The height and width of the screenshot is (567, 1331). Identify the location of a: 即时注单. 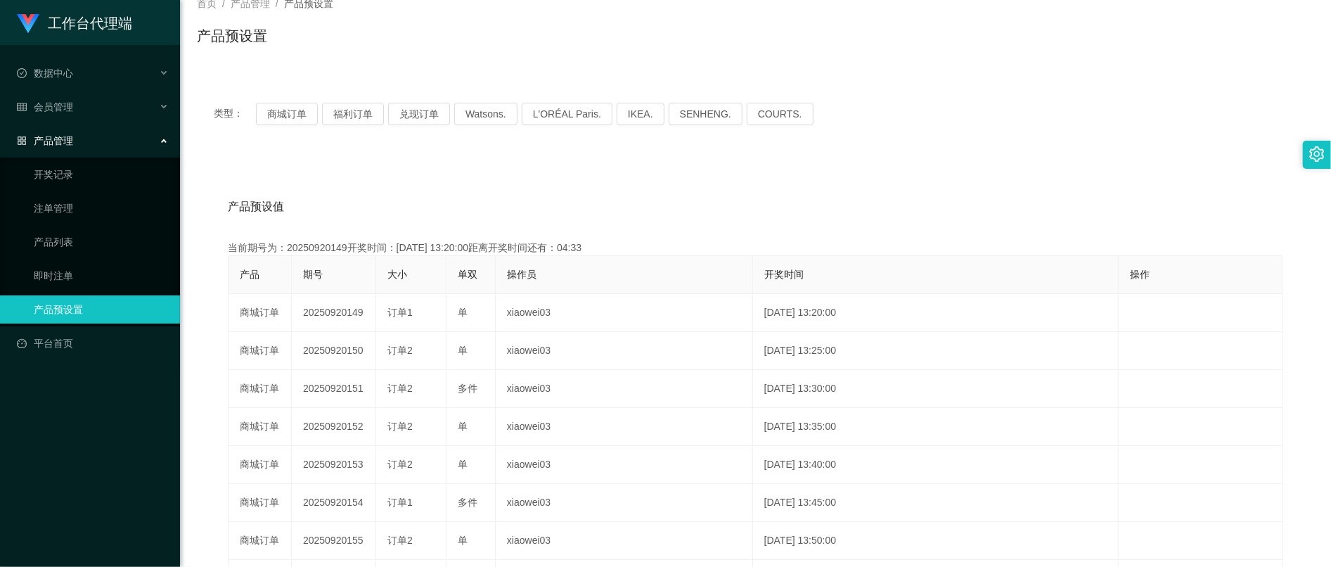
(101, 276).